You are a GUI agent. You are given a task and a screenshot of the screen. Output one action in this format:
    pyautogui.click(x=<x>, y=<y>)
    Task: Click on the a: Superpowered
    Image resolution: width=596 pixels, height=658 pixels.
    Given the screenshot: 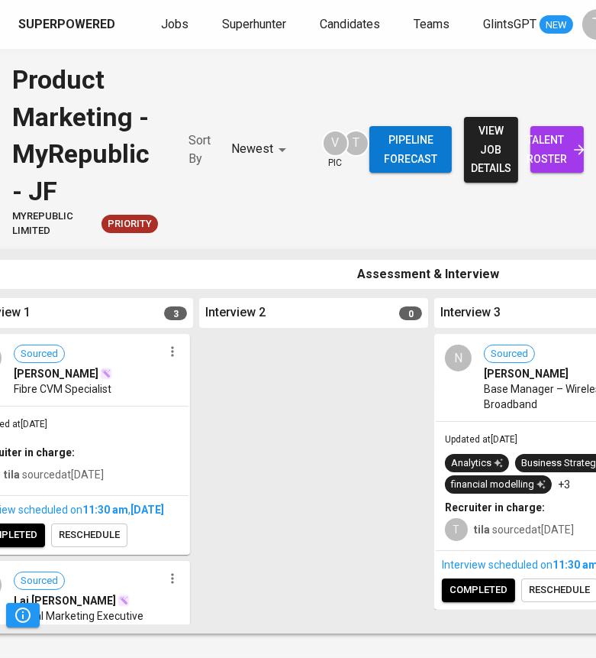 What is the action you would take?
    pyautogui.click(x=68, y=24)
    